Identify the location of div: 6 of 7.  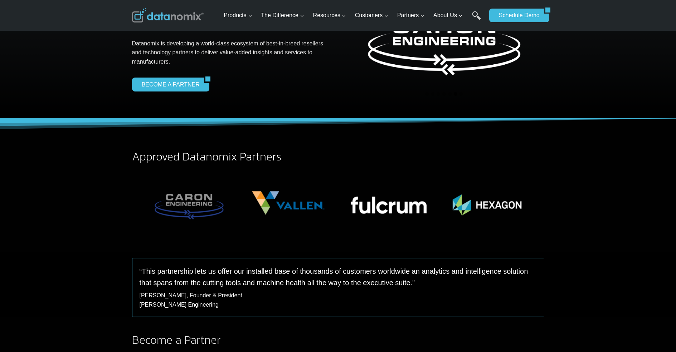
(444, 46).